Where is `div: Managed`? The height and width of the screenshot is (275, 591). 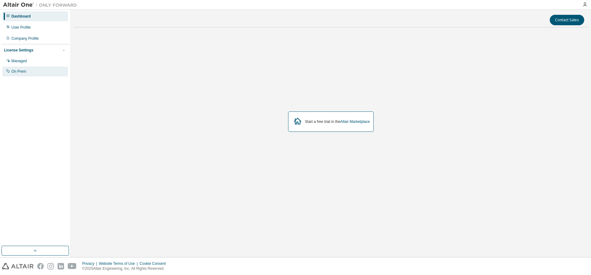 div: Managed is located at coordinates (19, 61).